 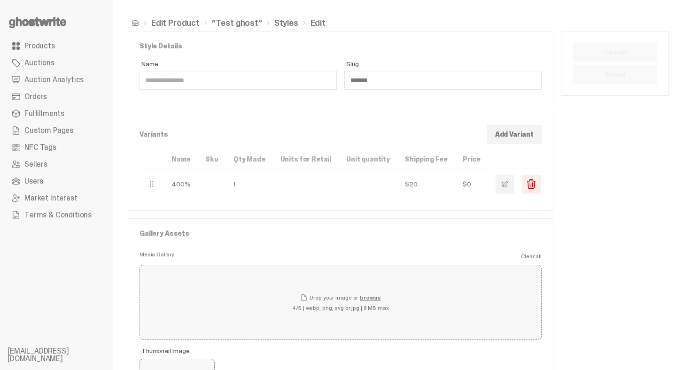 I want to click on a: Orders, so click(x=56, y=97).